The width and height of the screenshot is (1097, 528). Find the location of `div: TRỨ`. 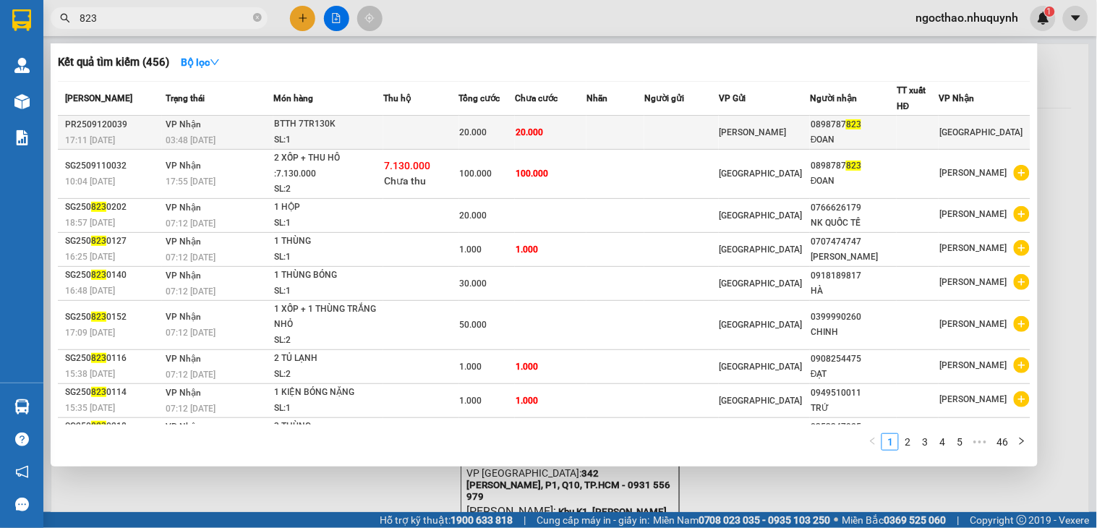

div: TRỨ is located at coordinates (854, 408).